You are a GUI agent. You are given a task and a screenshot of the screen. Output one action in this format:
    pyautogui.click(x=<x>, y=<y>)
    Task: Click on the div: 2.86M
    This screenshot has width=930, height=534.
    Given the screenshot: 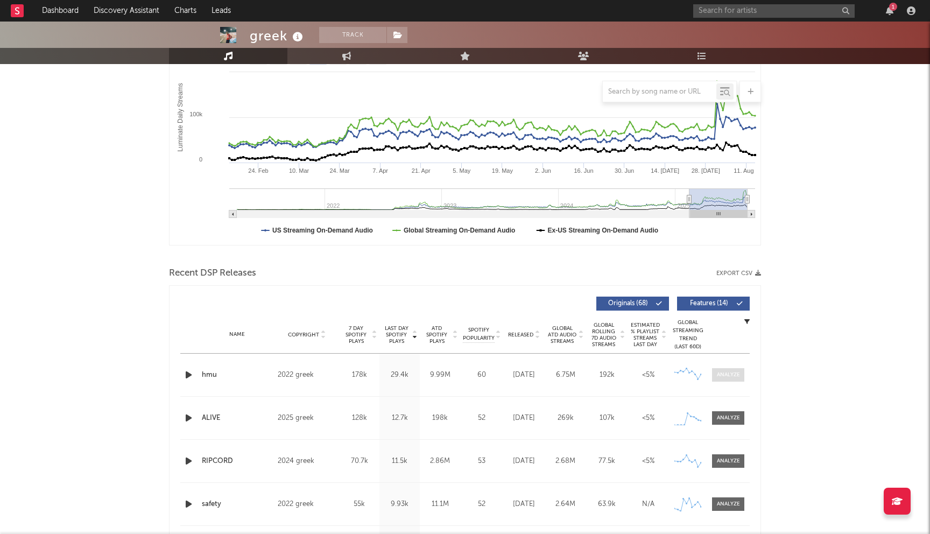 What is the action you would take?
    pyautogui.click(x=440, y=461)
    